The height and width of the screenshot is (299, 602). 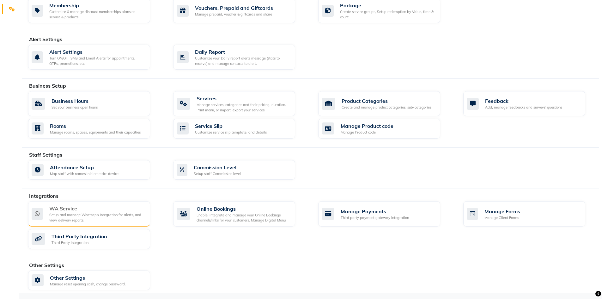 I want to click on a: WA ServiceSetup and manage Whatsapp Integration for alerts, and view delivery reports., so click(x=96, y=214).